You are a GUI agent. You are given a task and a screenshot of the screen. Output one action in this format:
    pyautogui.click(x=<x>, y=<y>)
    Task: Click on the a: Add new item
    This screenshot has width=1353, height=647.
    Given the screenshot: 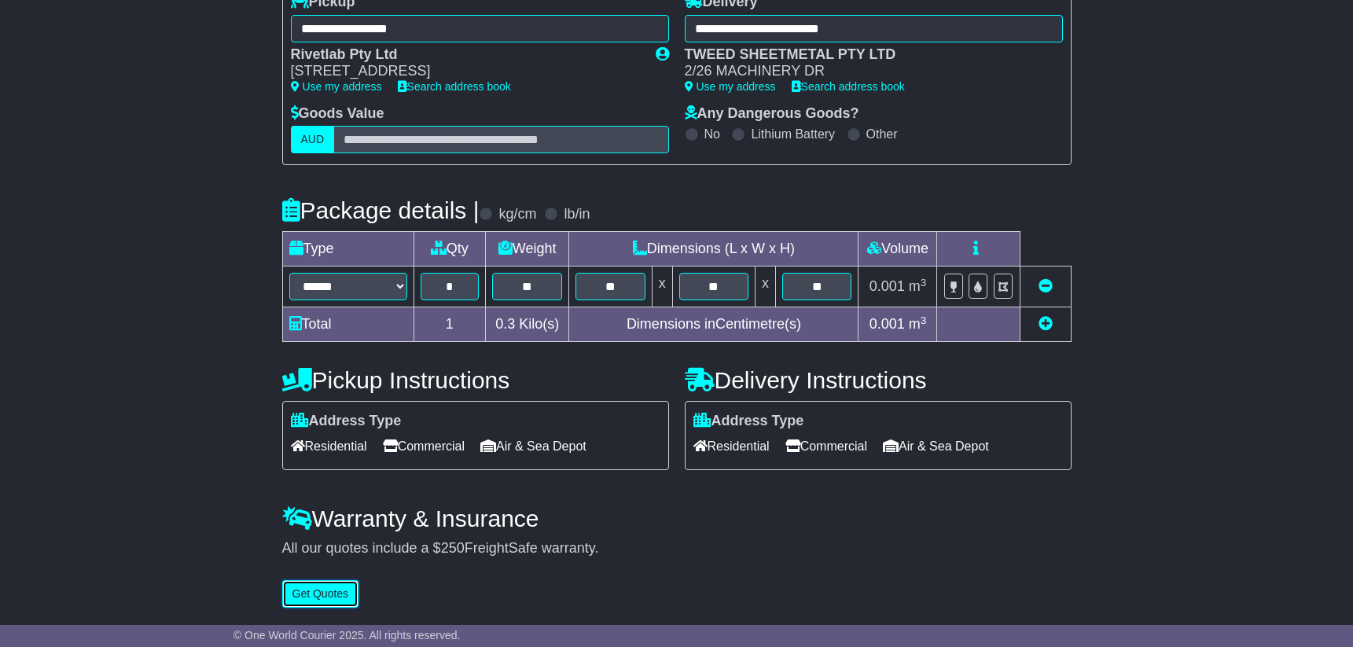 What is the action you would take?
    pyautogui.click(x=1045, y=324)
    